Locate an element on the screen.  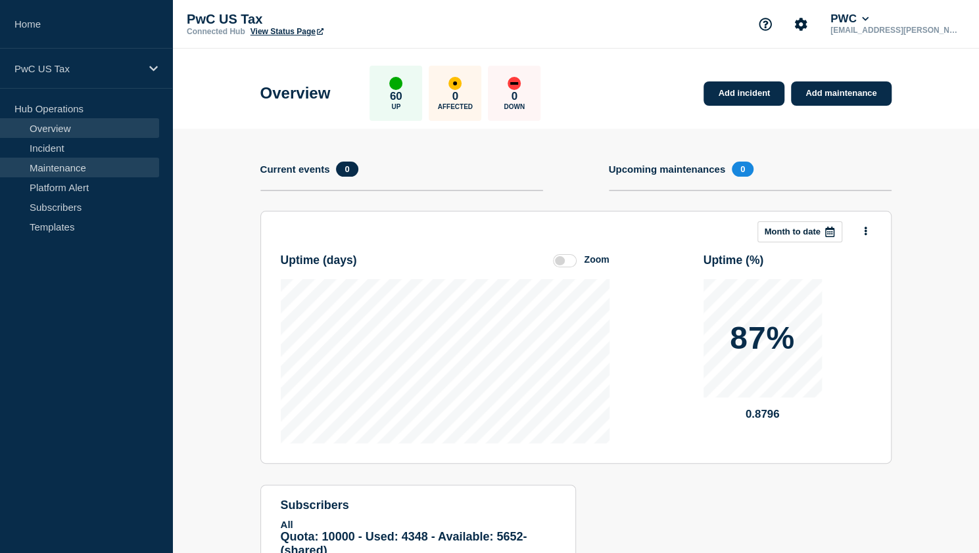
button: Support is located at coordinates (765, 24).